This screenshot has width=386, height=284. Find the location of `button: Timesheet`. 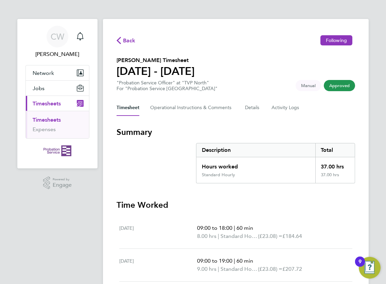

button: Timesheet is located at coordinates (128, 108).